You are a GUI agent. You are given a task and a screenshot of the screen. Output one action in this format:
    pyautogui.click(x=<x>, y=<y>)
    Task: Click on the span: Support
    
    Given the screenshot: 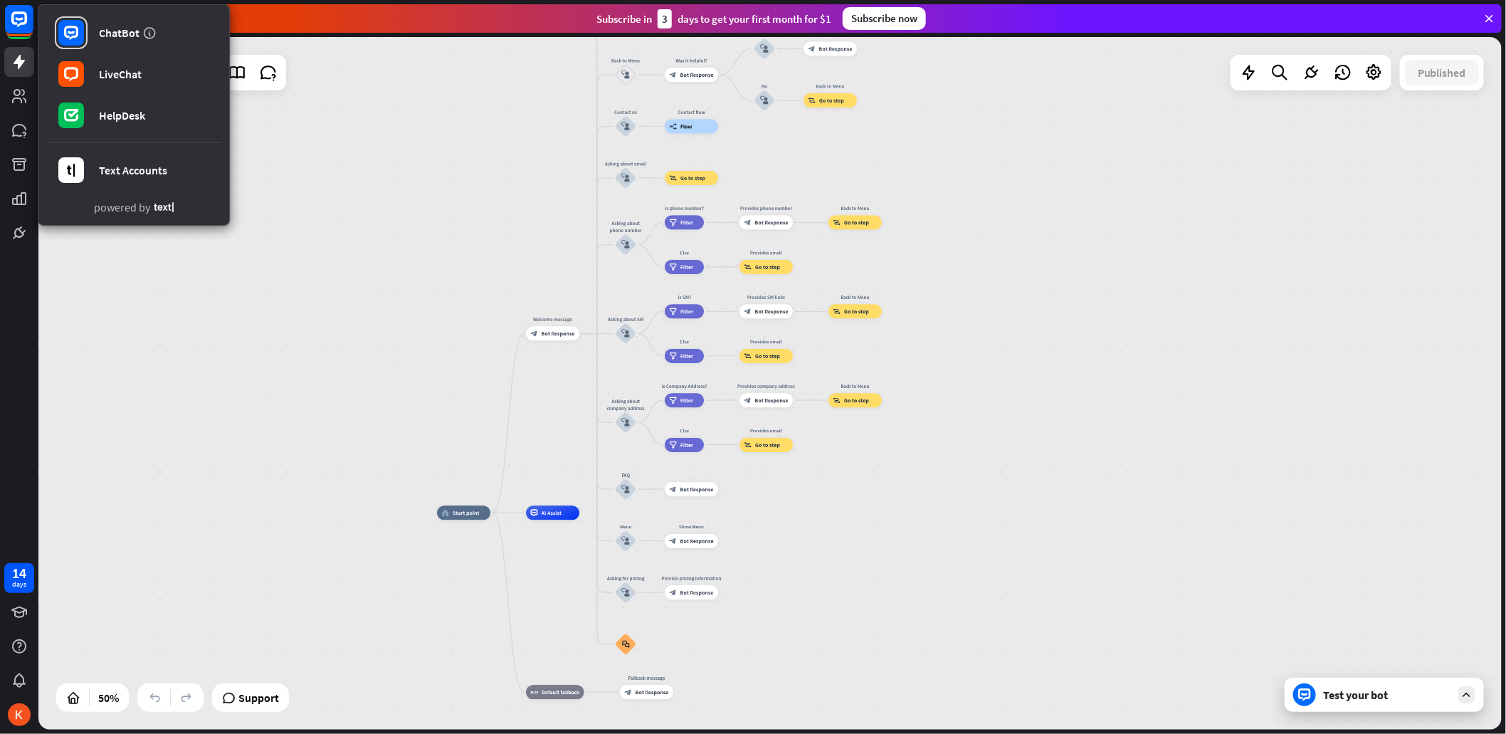 What is the action you would take?
    pyautogui.click(x=258, y=697)
    